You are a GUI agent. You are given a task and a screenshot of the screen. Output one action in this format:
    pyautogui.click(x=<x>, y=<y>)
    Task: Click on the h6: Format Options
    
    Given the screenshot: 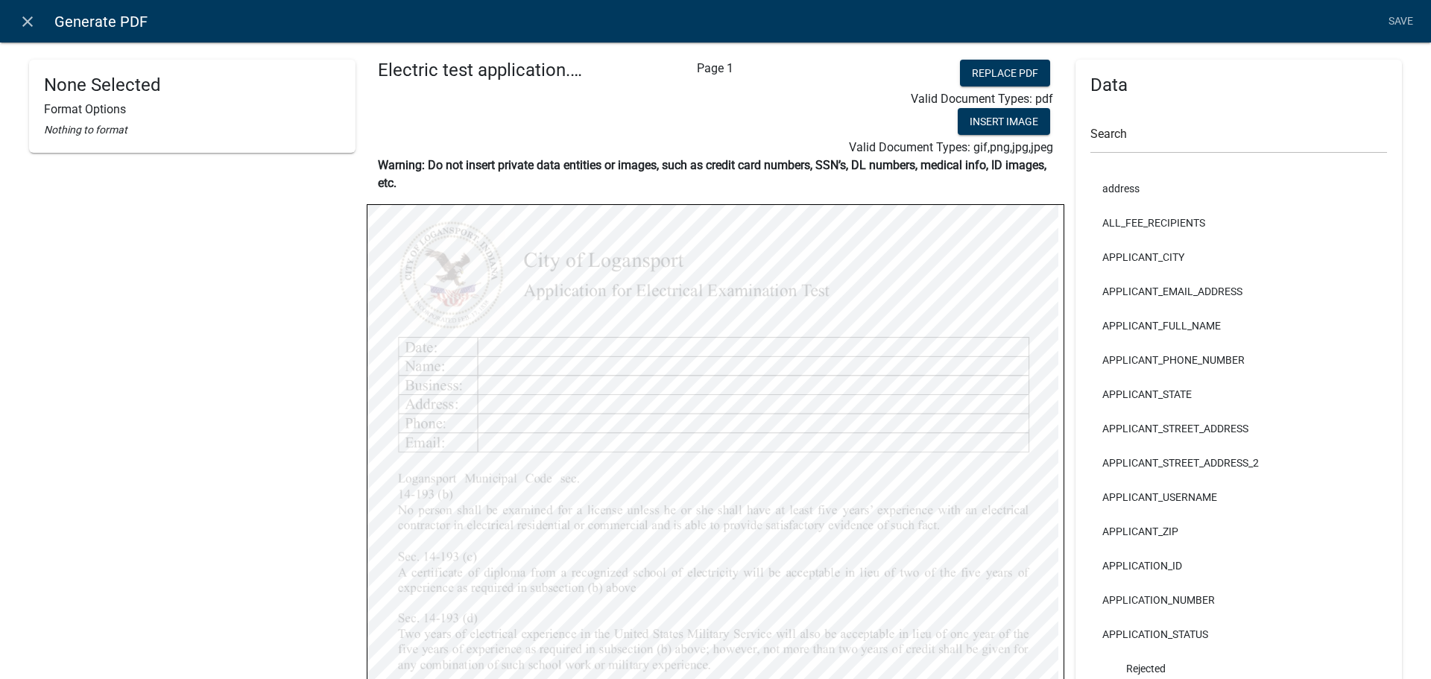 What is the action you would take?
    pyautogui.click(x=192, y=109)
    